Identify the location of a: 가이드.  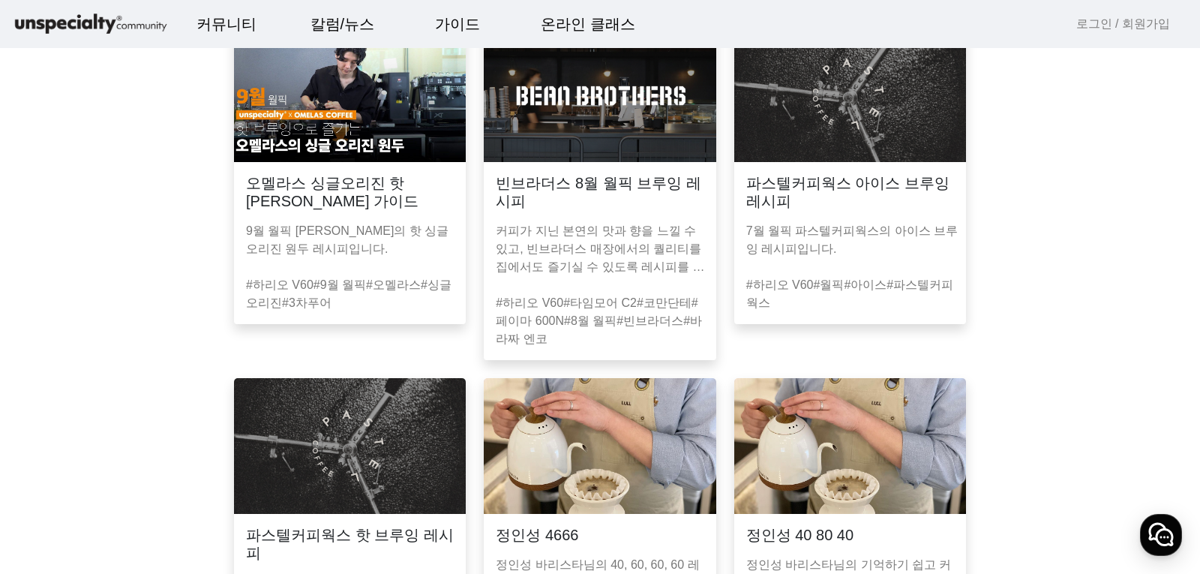
(457, 24).